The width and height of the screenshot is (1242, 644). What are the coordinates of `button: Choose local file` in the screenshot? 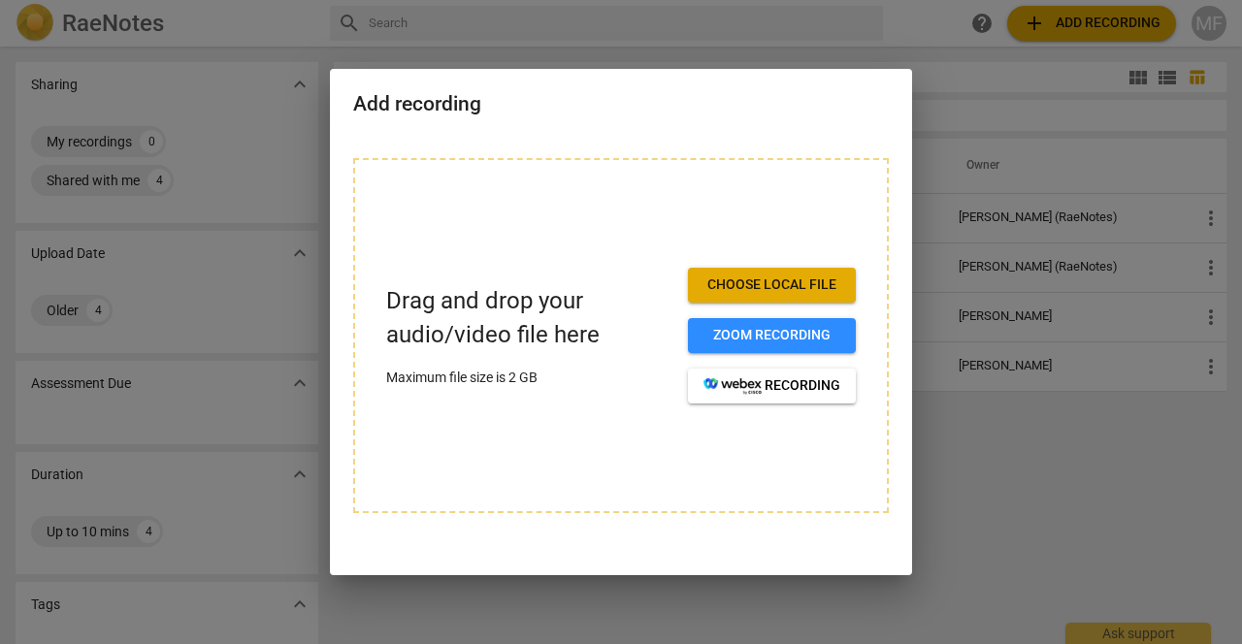 It's located at (771, 285).